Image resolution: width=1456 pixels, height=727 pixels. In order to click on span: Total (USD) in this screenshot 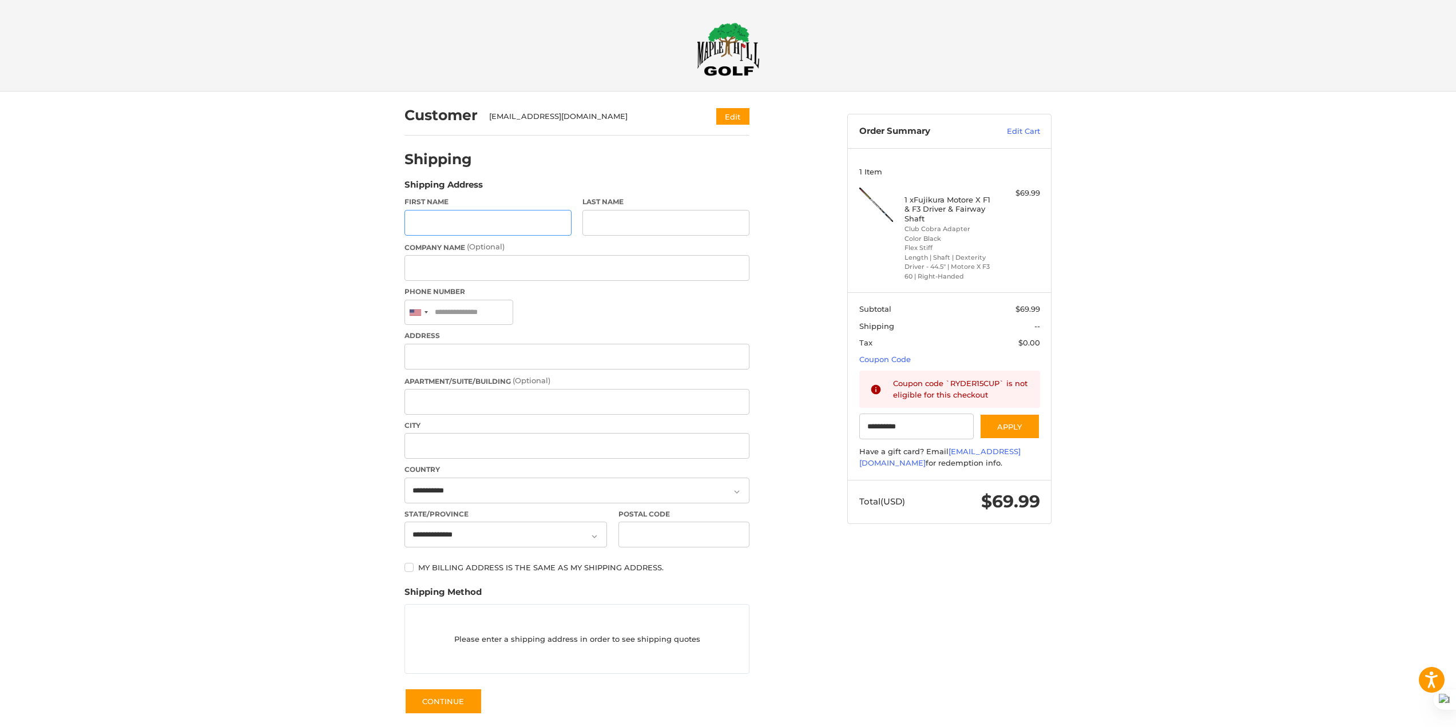, I will do `click(882, 501)`.